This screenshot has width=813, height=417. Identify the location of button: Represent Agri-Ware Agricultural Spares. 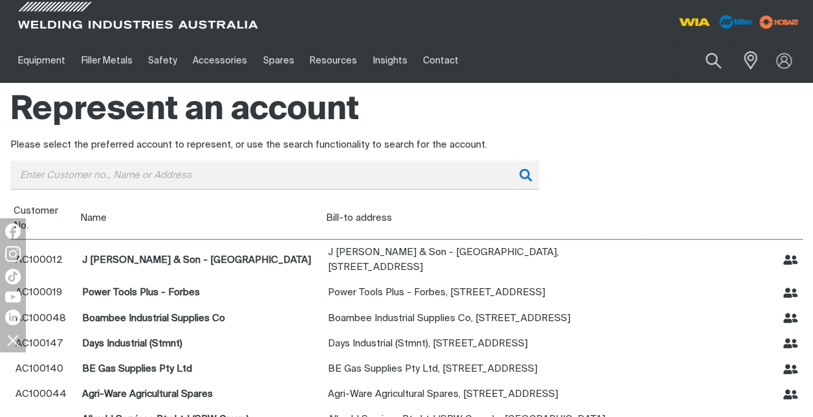
(790, 394).